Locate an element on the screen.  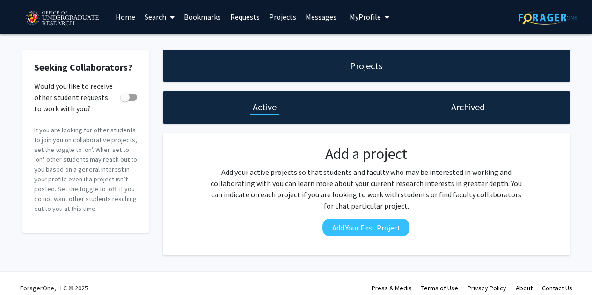
a: Privacy Policy is located at coordinates (486, 288).